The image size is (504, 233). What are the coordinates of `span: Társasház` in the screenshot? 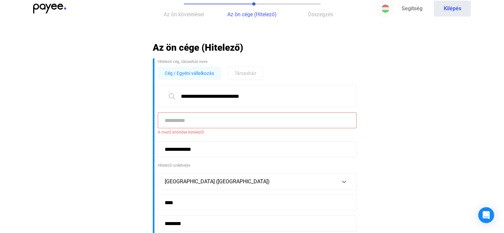 It's located at (245, 73).